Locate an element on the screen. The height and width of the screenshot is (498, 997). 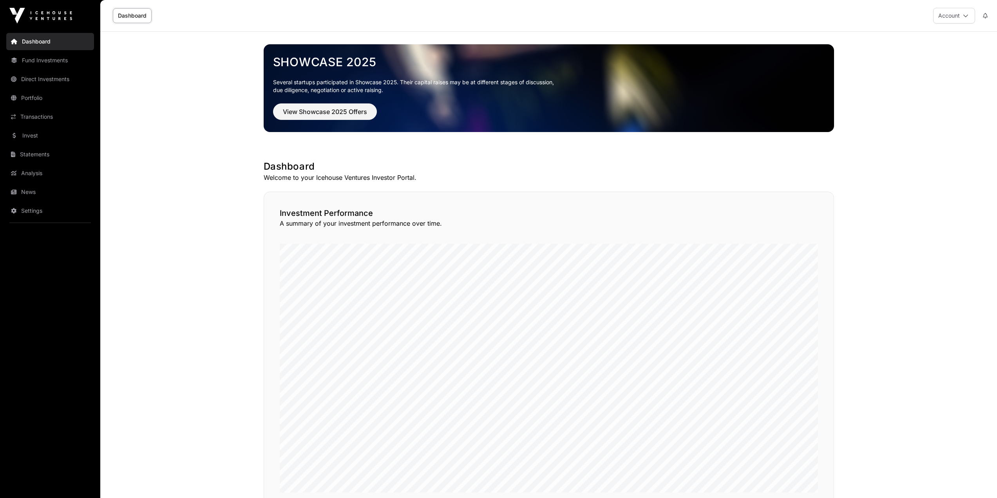
img: Icehouse Ventures Logo is located at coordinates (41, 16).